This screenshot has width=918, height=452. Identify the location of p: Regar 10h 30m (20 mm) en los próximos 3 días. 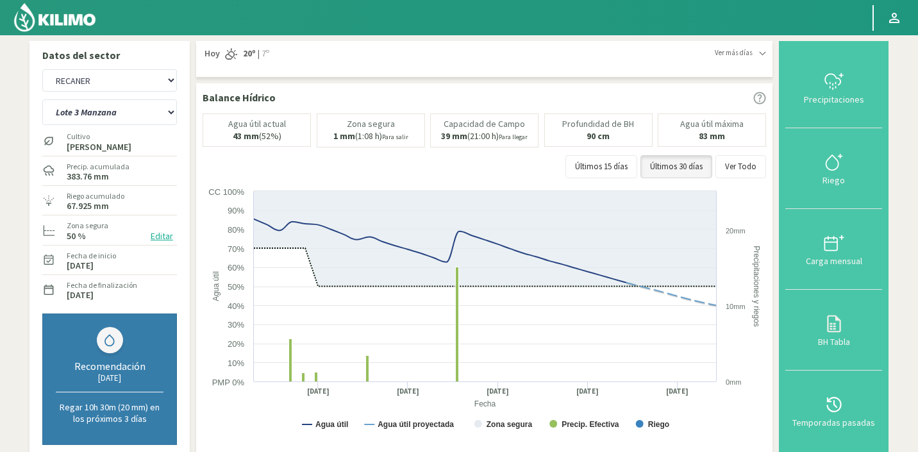
(110, 413).